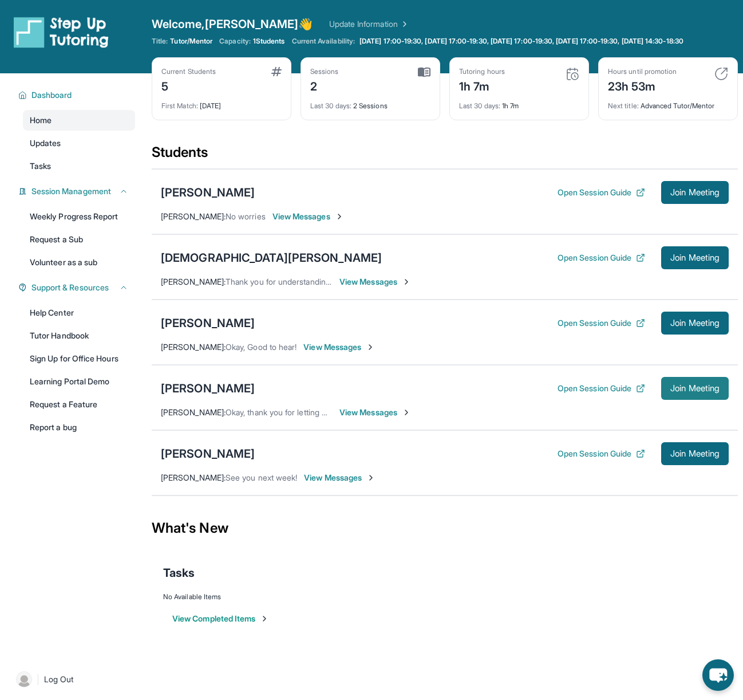 Image resolution: width=743 pixels, height=700 pixels. I want to click on a: Updates, so click(79, 143).